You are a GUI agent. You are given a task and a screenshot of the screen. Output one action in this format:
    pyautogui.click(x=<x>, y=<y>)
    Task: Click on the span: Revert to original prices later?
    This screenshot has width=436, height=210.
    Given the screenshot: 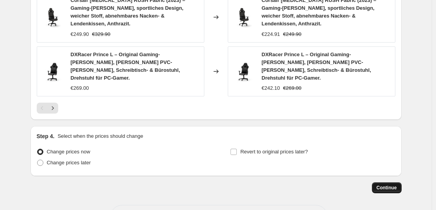 What is the action you would take?
    pyautogui.click(x=274, y=151)
    